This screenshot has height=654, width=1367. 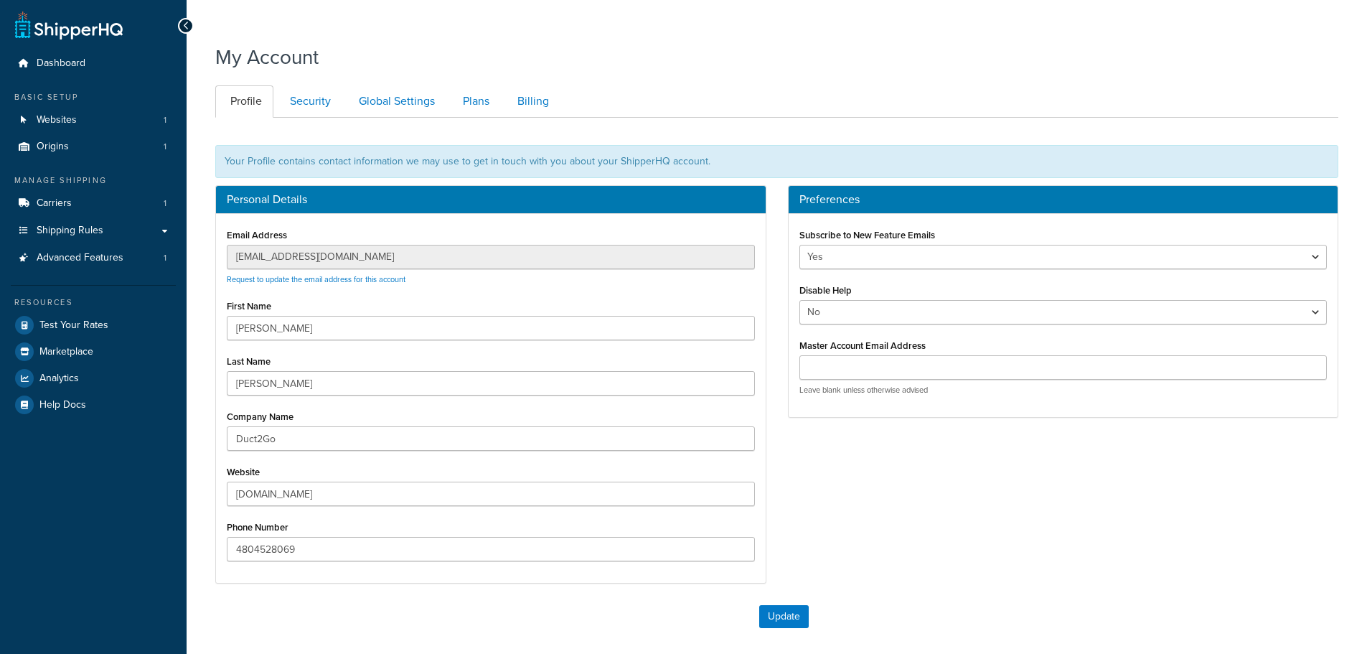 I want to click on a: Websites 1, so click(x=93, y=120).